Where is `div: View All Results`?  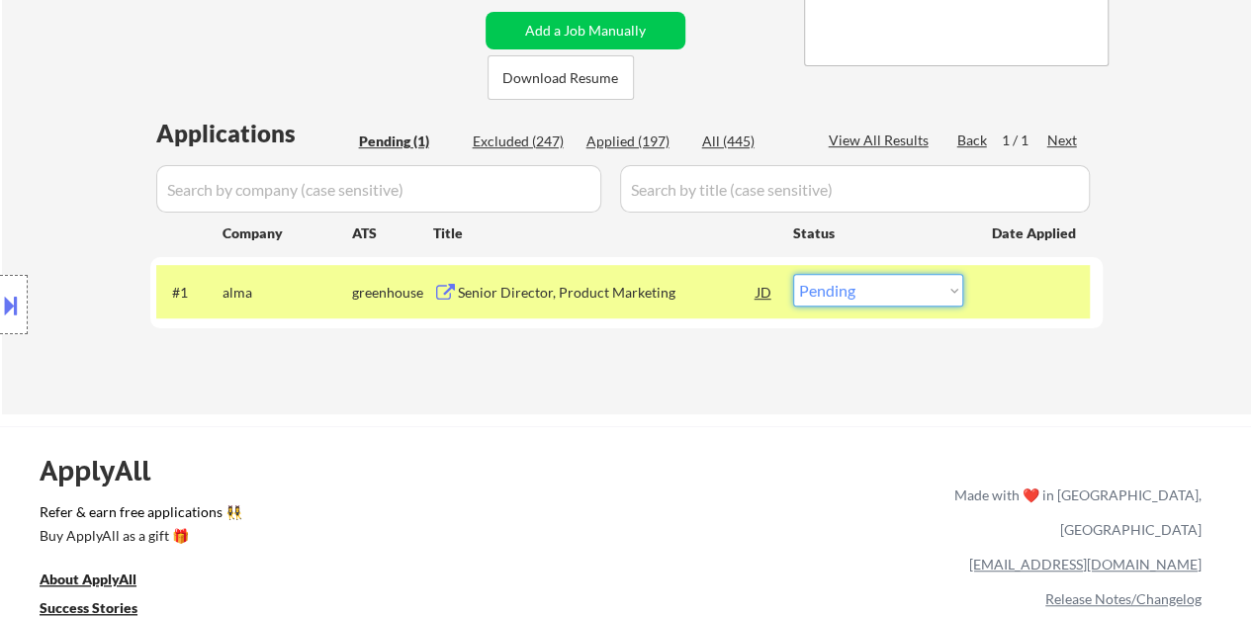
div: View All Results is located at coordinates (881, 140).